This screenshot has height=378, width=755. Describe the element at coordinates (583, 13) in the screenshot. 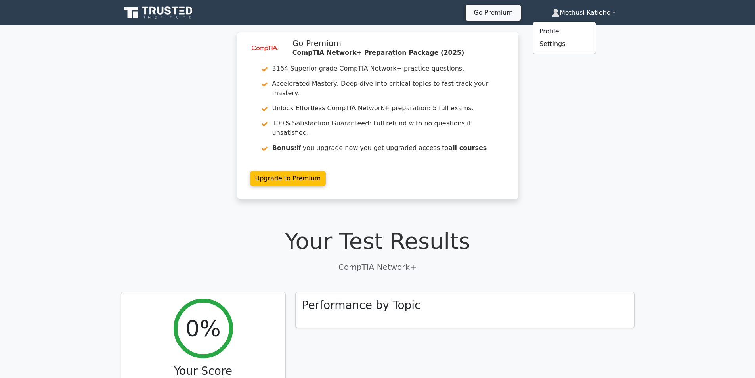

I see `a: Mothusi Katleho` at that location.